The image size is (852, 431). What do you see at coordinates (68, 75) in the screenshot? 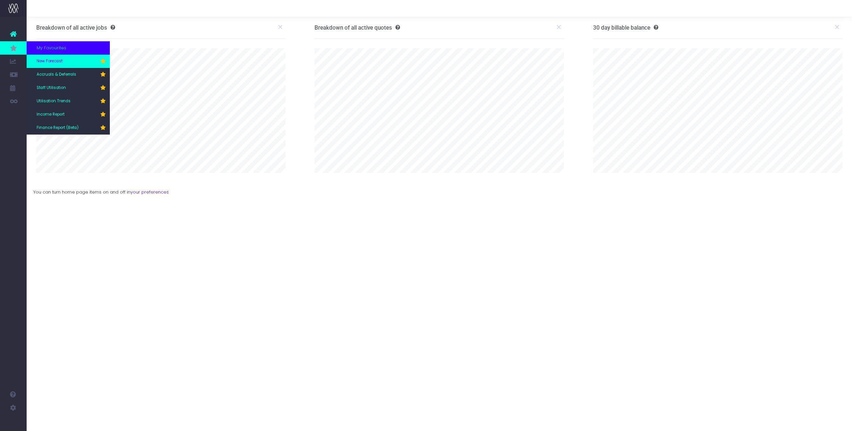
I see `a: Accruals & Deferrals` at bounding box center [68, 75].